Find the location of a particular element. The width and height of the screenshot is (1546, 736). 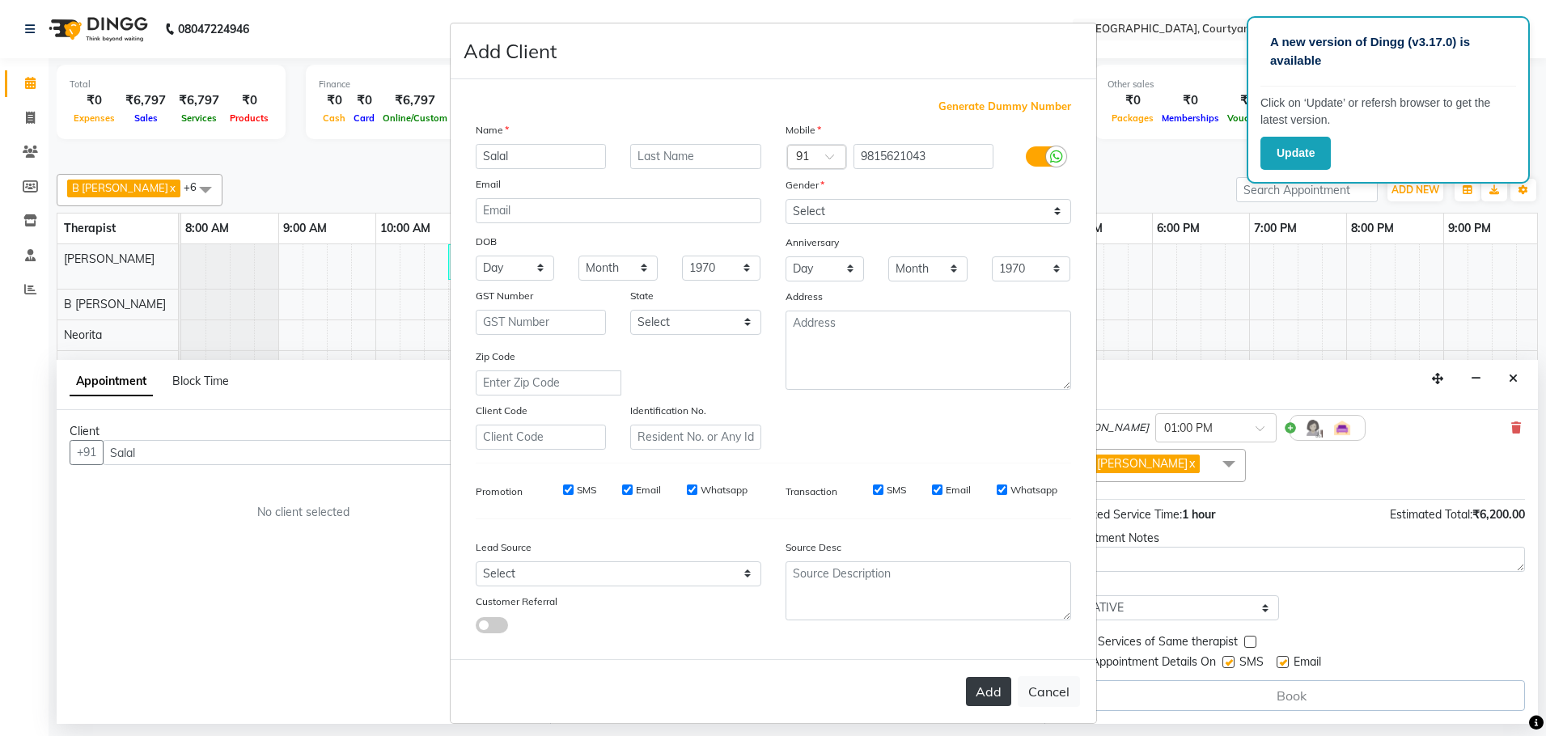

label: Name is located at coordinates (492, 130).